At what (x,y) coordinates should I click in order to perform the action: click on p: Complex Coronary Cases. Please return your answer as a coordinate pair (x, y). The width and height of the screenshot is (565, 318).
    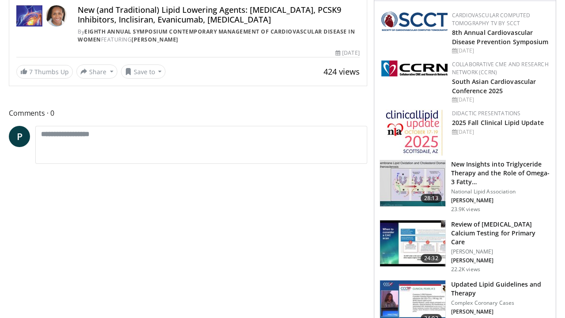
    Looking at the image, I should click on (501, 303).